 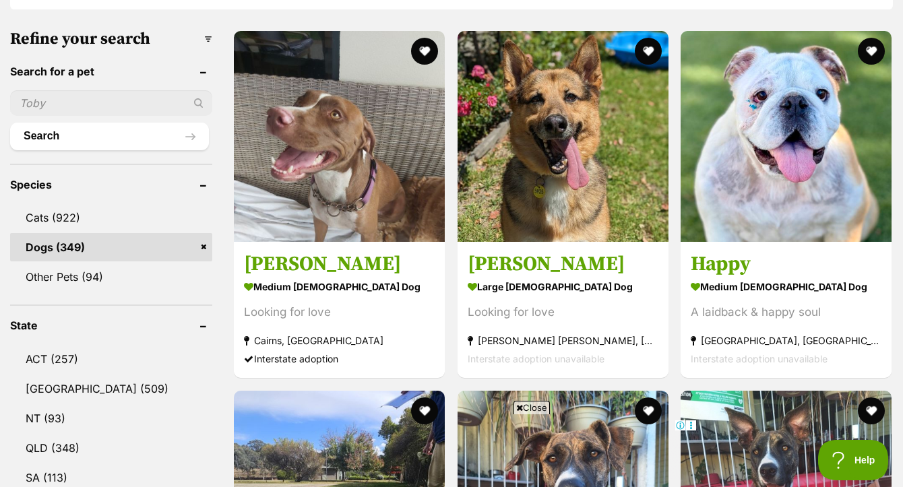 I want to click on button: Search, so click(x=109, y=136).